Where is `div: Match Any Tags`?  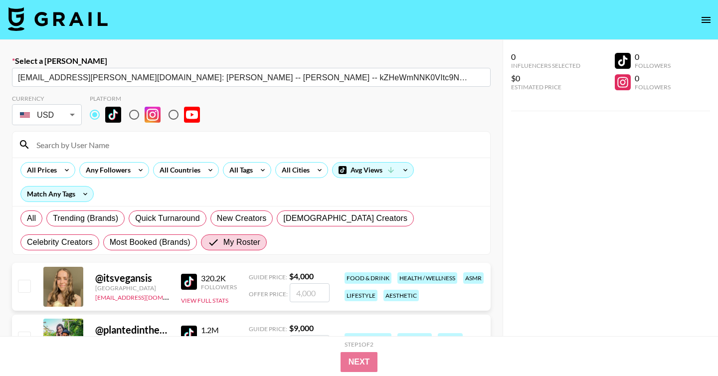 div: Match Any Tags is located at coordinates (57, 194).